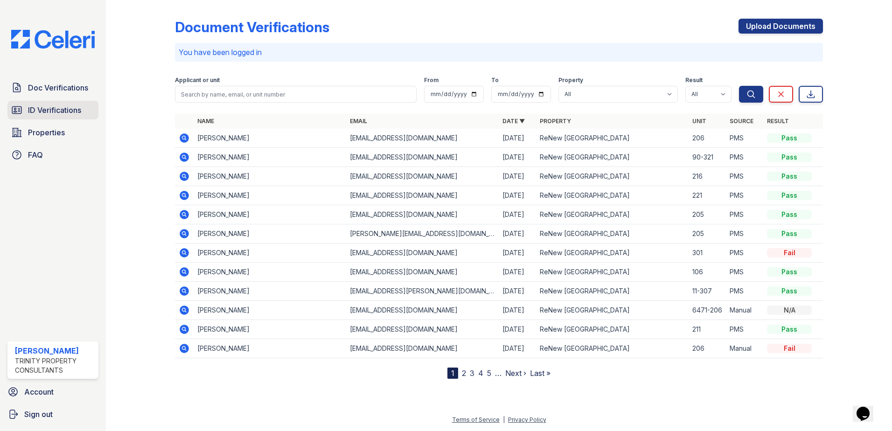 This screenshot has height=431, width=892. What do you see at coordinates (206, 121) in the screenshot?
I see `a: Name` at bounding box center [206, 121].